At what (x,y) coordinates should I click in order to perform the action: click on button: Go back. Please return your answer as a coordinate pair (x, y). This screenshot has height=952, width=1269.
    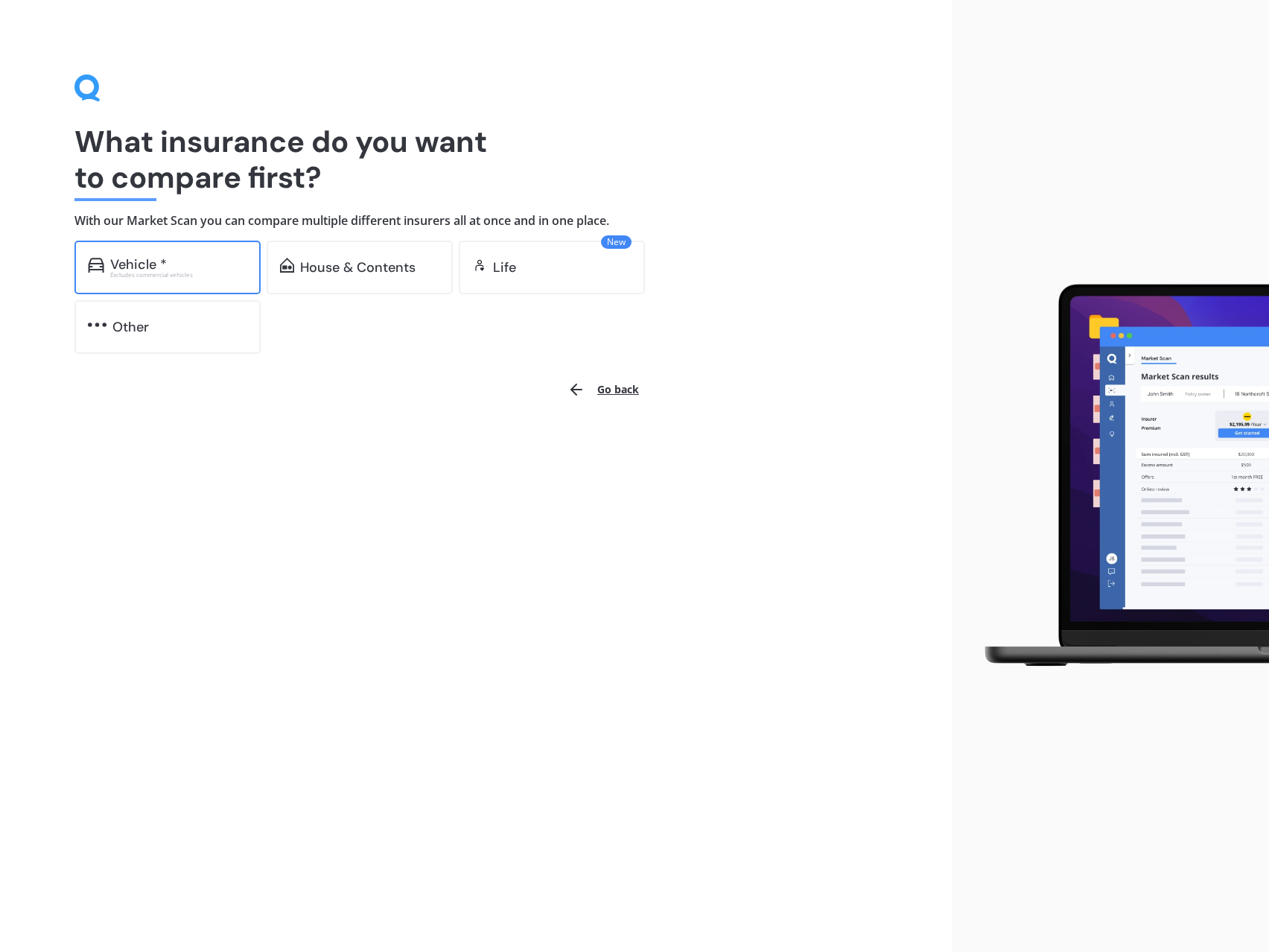
    Looking at the image, I should click on (603, 390).